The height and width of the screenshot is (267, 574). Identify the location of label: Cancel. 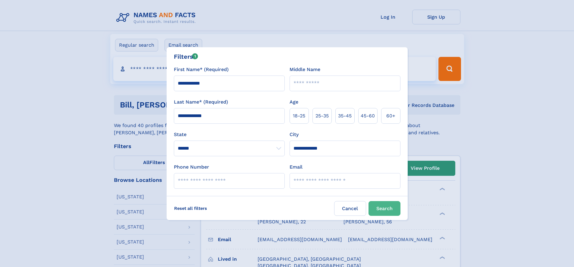
(350, 209).